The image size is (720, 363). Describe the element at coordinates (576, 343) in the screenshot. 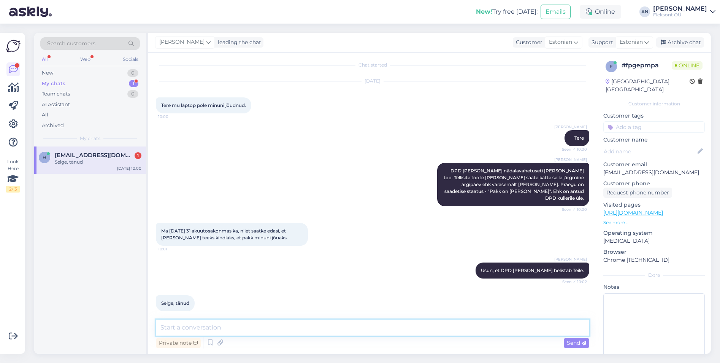

I see `span: Send` at that location.